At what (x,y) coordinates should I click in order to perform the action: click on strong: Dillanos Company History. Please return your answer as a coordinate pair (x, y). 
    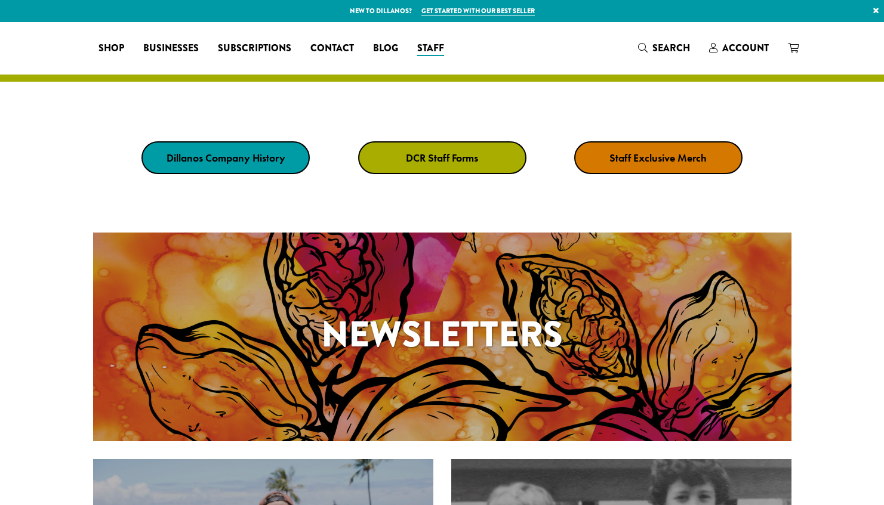
    Looking at the image, I should click on (226, 158).